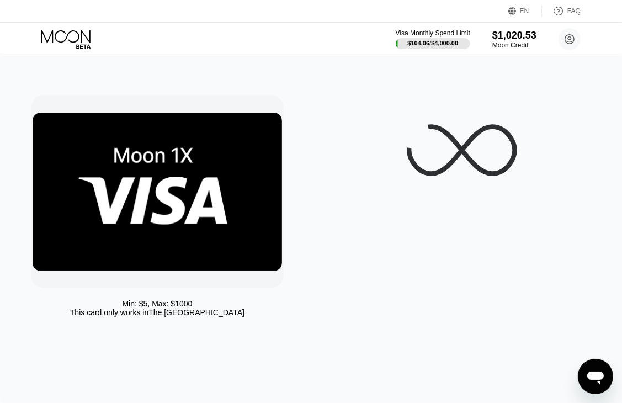 The height and width of the screenshot is (403, 622). I want to click on div: Visa Monthly Spend Limit, so click(432, 33).